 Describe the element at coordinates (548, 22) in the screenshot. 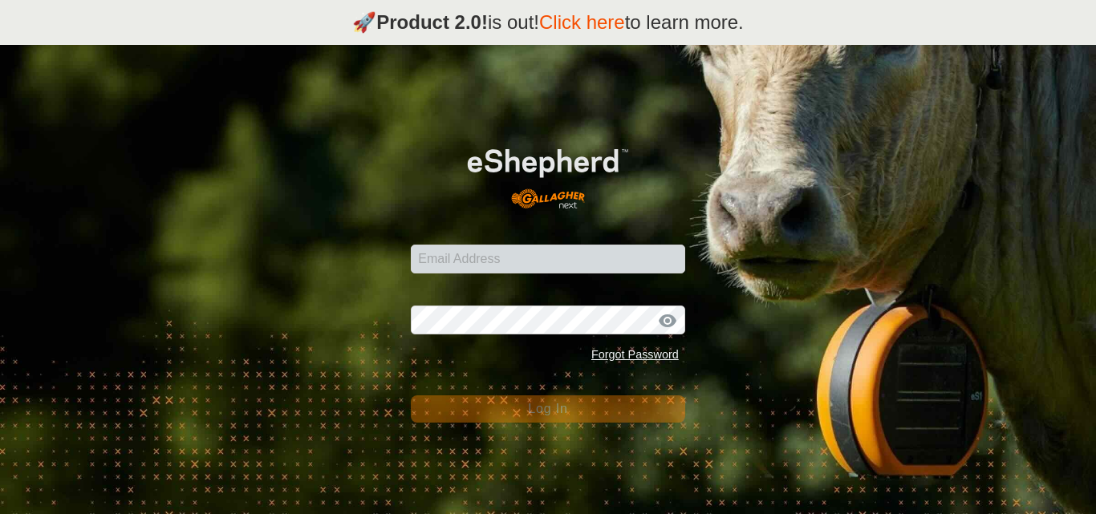

I see `p: 🚀 is out! to learn more.` at that location.